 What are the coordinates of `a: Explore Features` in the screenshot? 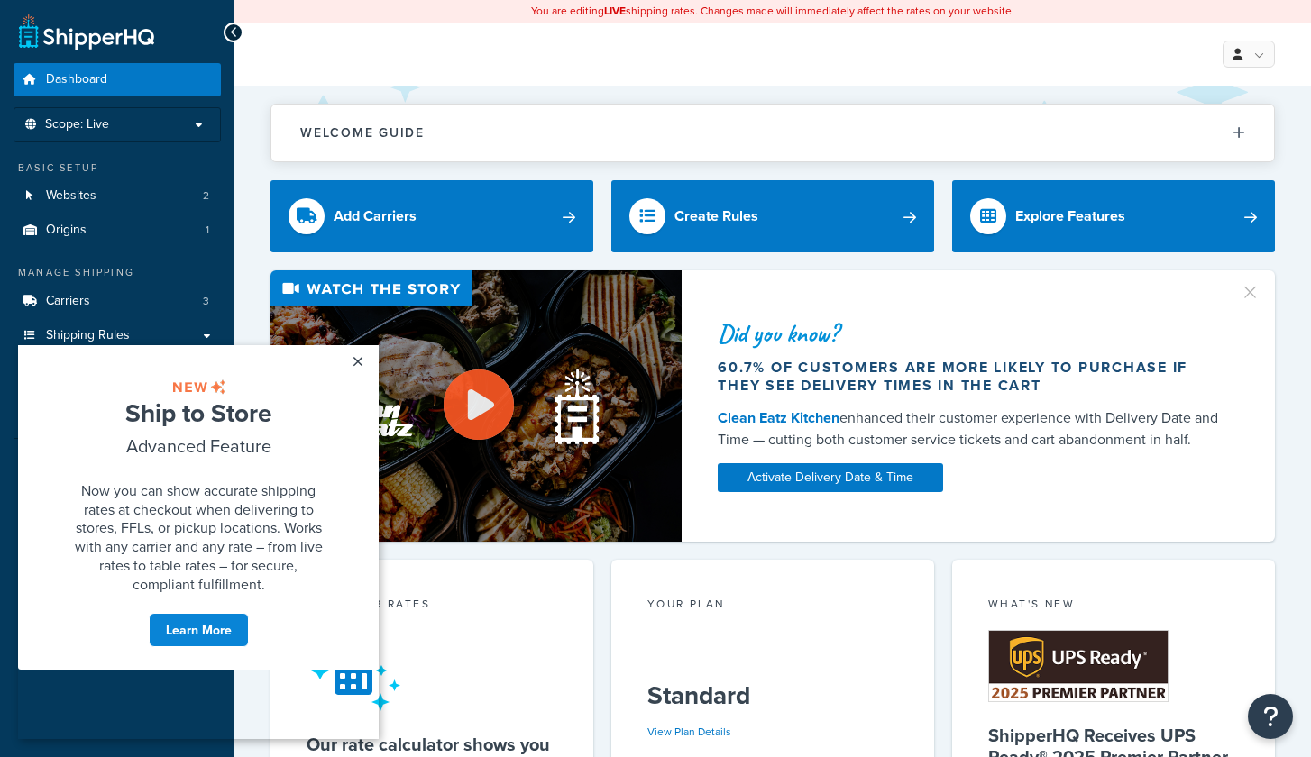 It's located at (1113, 216).